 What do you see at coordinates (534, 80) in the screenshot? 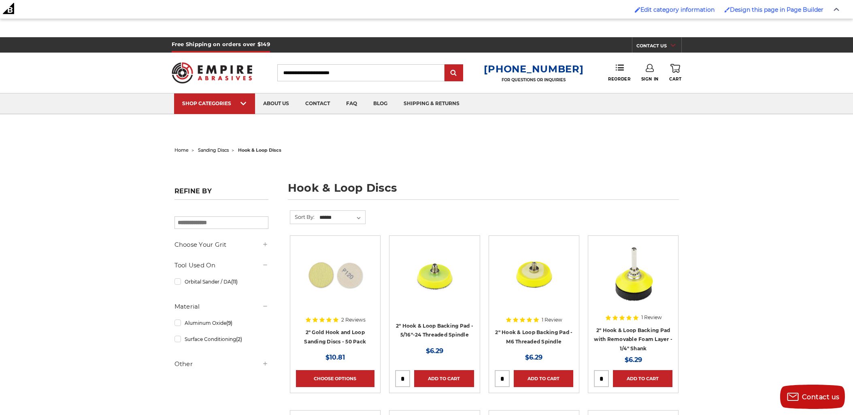
I see `p: FOR QUESTIONS OR INQUIRIES` at bounding box center [534, 80].